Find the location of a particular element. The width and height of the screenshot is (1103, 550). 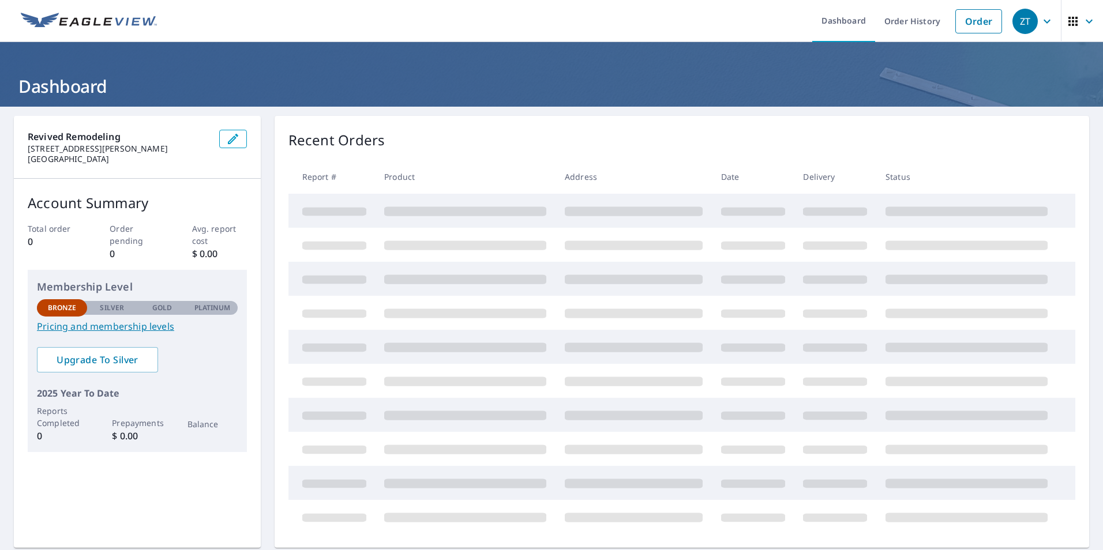

th: Address is located at coordinates (633, 177).